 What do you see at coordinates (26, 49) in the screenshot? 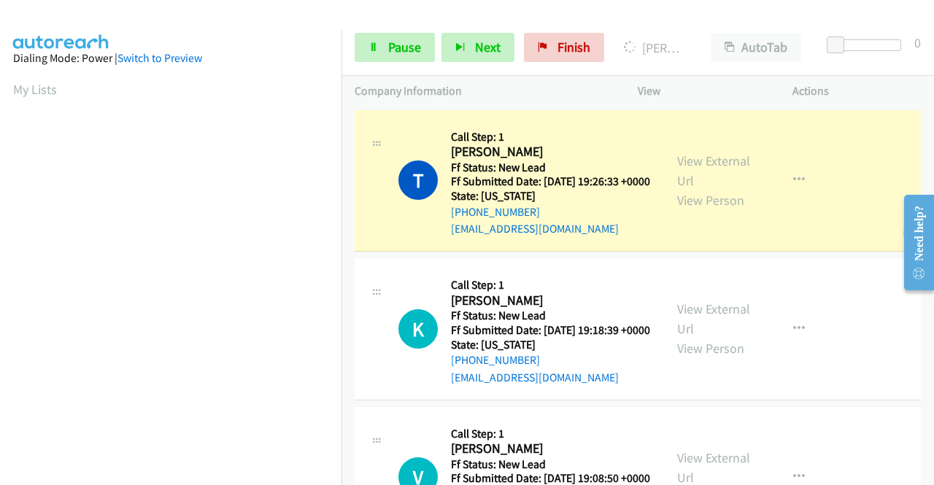
I see `div: Need help?` at bounding box center [26, 49].